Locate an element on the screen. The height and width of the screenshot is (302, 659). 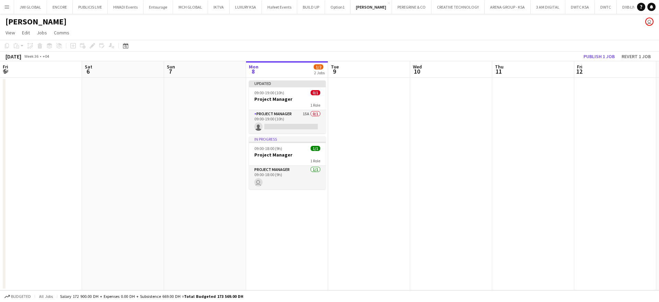
button: DWTC KSA is located at coordinates (580, 7).